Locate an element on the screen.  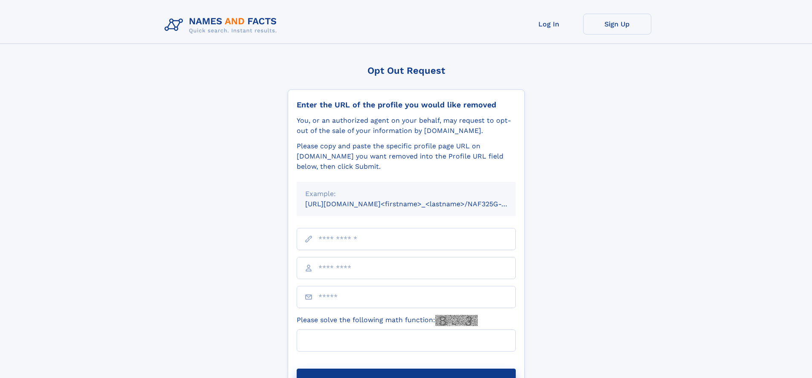
a: Sign Up is located at coordinates (617, 24).